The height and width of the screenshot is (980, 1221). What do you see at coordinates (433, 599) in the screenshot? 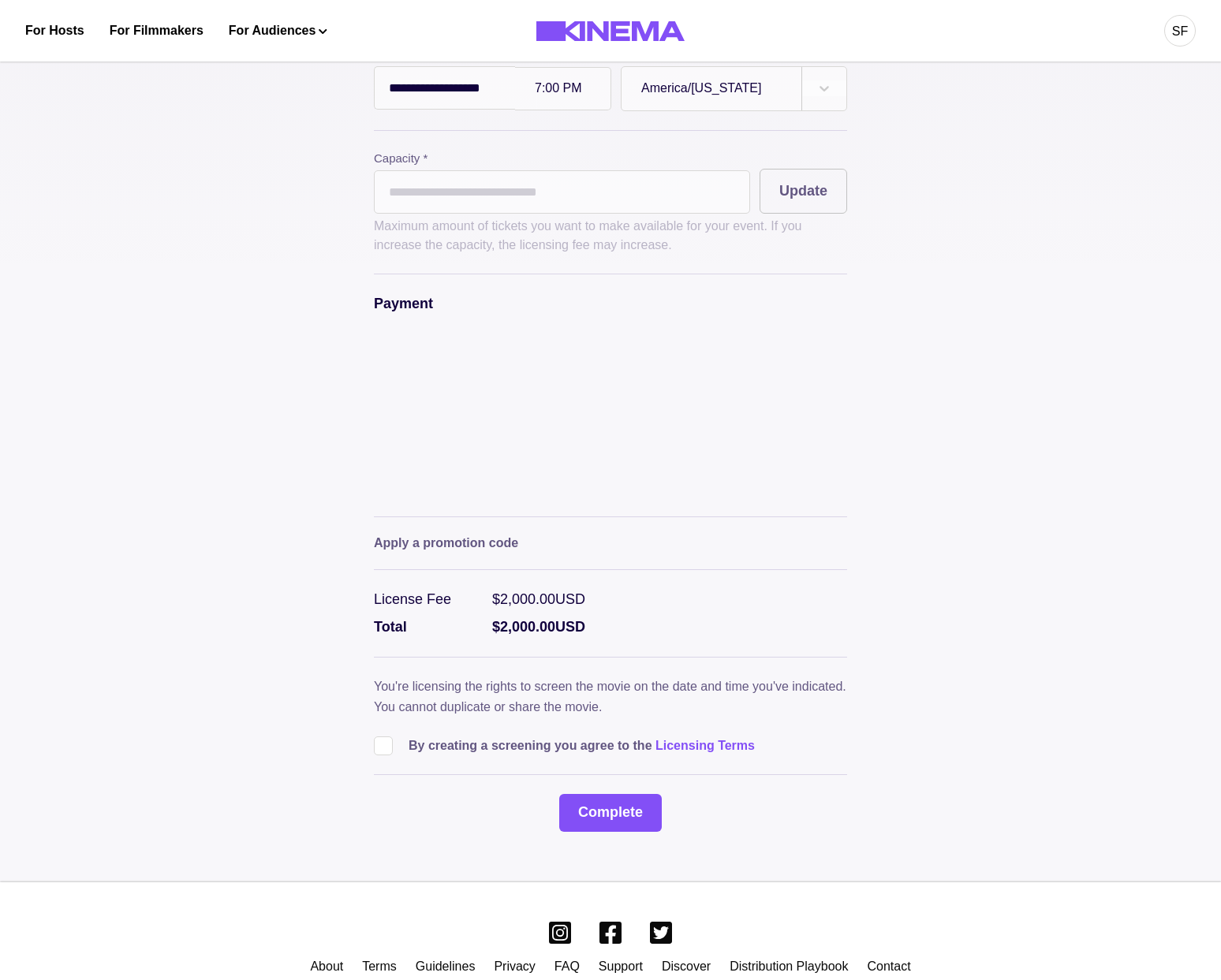
I see `p: License Fee` at bounding box center [433, 599].